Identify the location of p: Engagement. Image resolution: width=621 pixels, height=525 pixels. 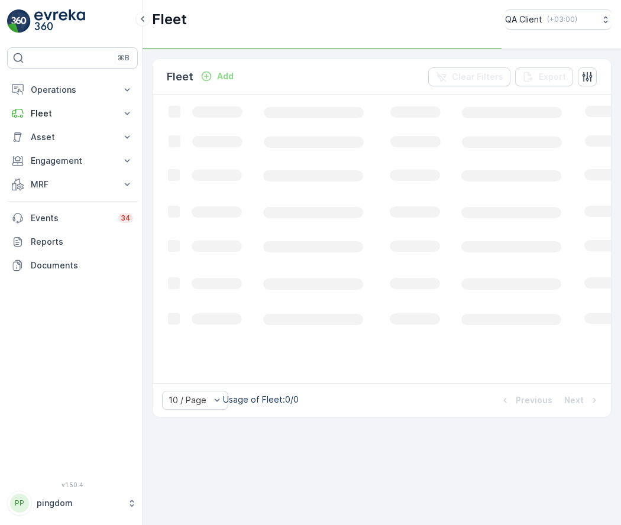
(72, 161).